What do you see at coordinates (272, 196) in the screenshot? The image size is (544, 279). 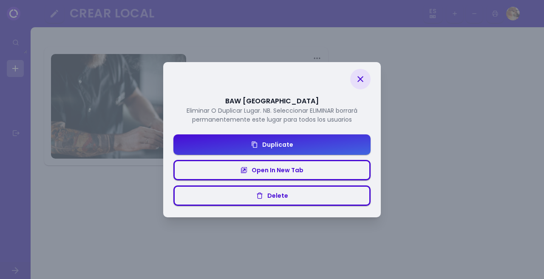 I see `button: Delete` at bounding box center [272, 196].